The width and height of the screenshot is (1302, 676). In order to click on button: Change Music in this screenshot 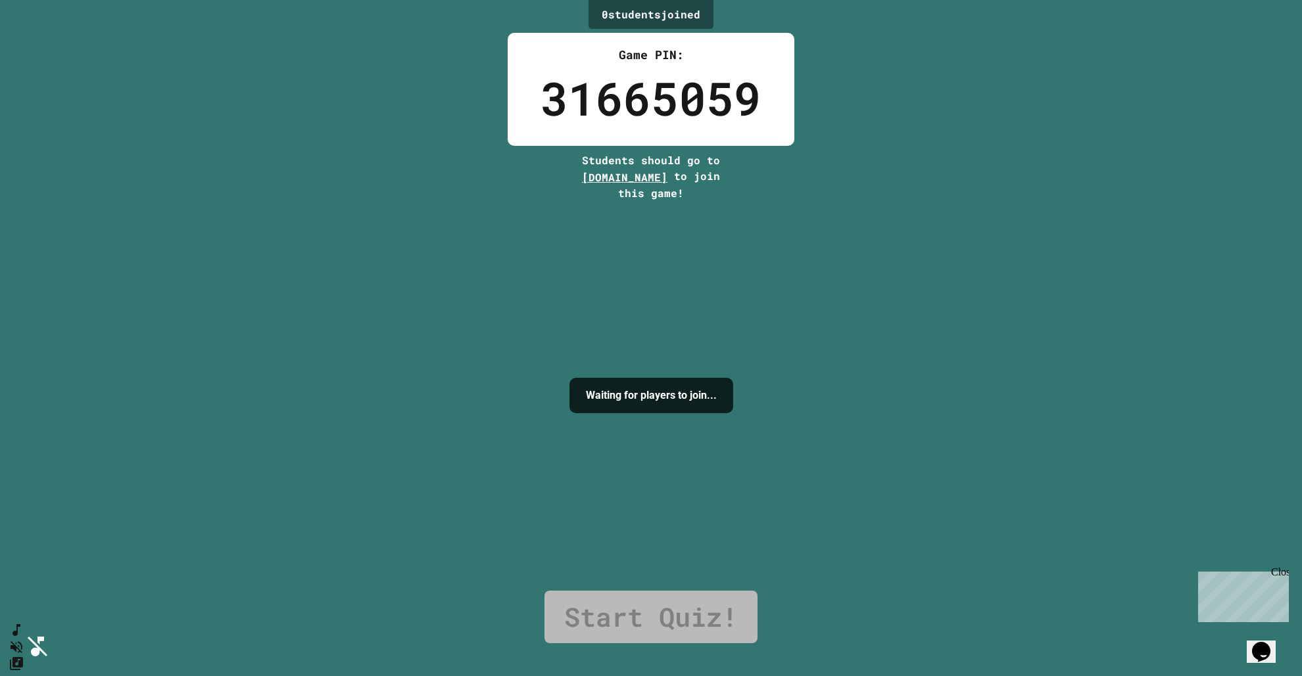, I will do `click(16, 663)`.